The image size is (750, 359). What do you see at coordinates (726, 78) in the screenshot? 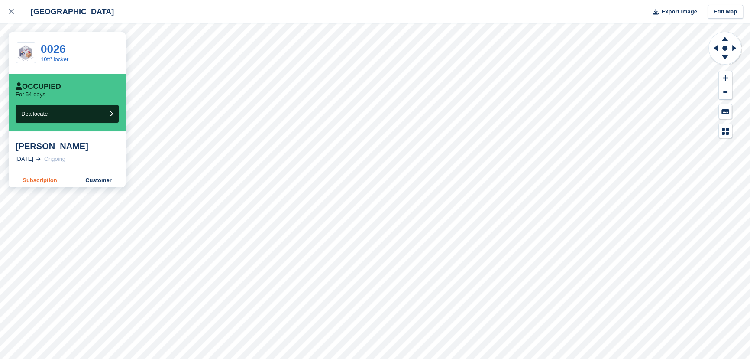
I see `button: Zoom In` at bounding box center [726, 78].